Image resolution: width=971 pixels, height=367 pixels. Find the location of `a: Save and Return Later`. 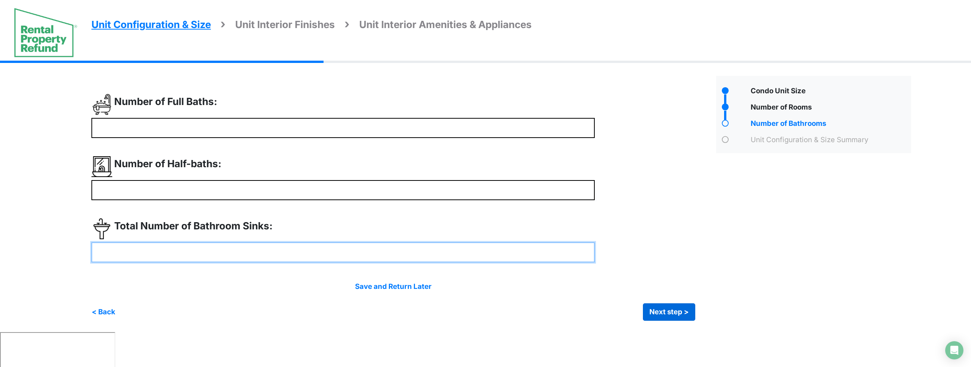

a: Save and Return Later is located at coordinates (393, 286).